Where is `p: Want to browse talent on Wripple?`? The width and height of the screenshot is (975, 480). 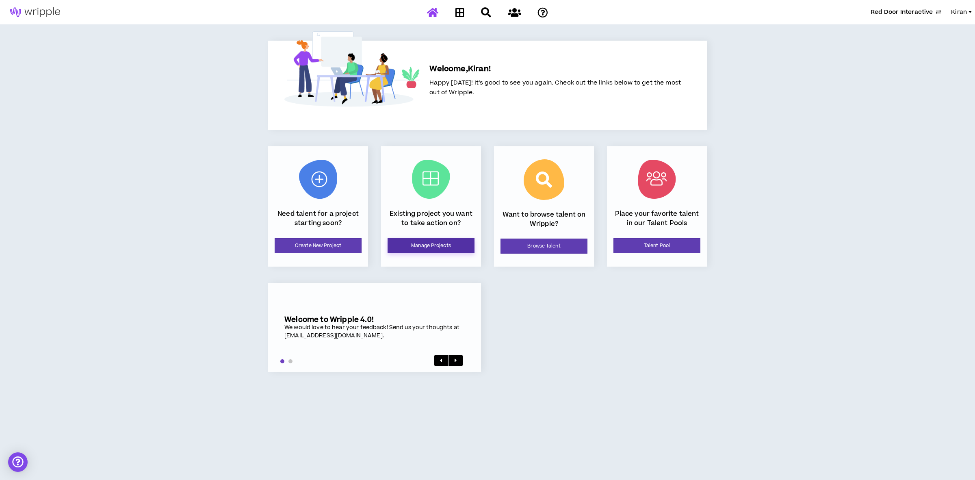 p: Want to browse talent on Wripple? is located at coordinates (544, 219).